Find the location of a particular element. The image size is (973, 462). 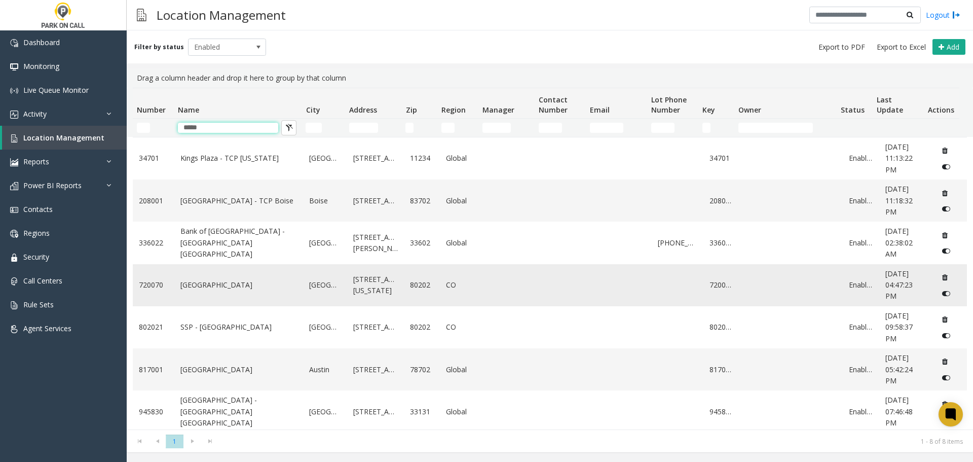

button: Add is located at coordinates (949, 47).